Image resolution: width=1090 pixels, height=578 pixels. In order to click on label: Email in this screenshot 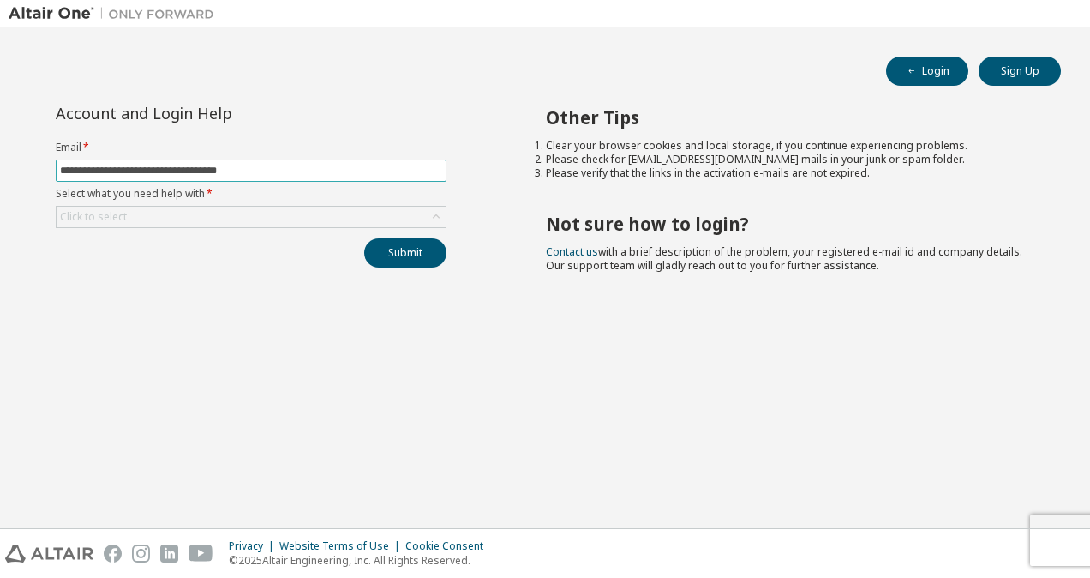, I will do `click(251, 147)`.